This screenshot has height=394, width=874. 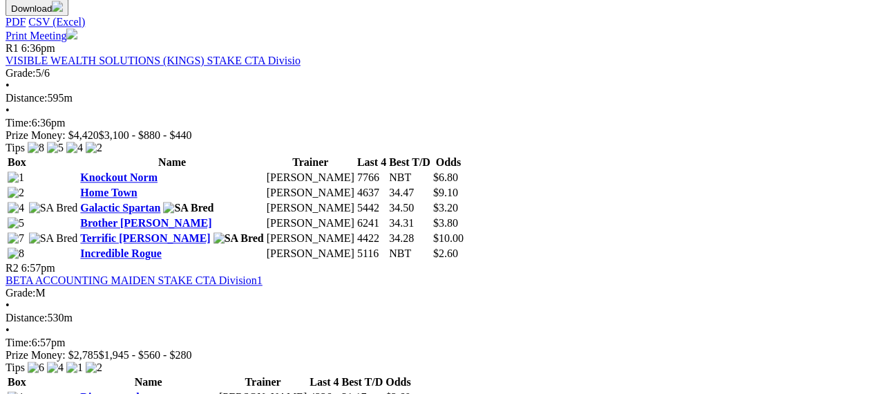 I want to click on td: 4637, so click(x=372, y=193).